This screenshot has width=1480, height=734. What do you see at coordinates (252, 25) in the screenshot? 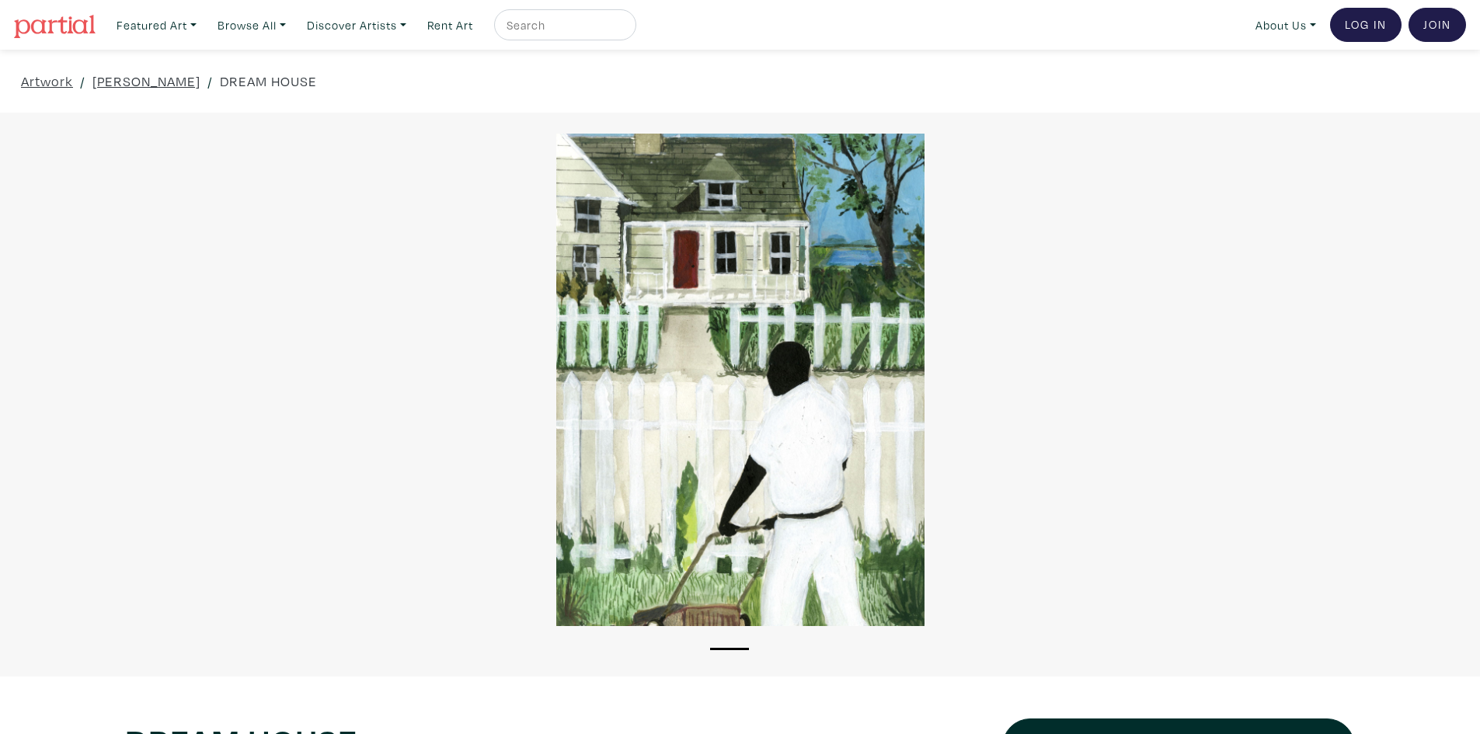
I see `a: Browse All` at bounding box center [252, 25].